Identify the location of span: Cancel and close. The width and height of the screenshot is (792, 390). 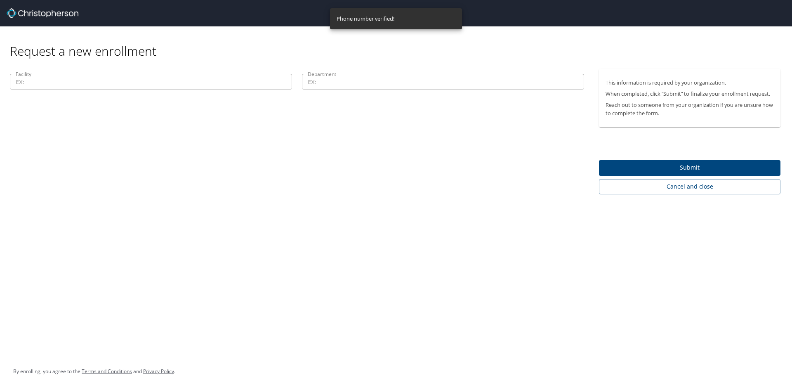
(690, 186).